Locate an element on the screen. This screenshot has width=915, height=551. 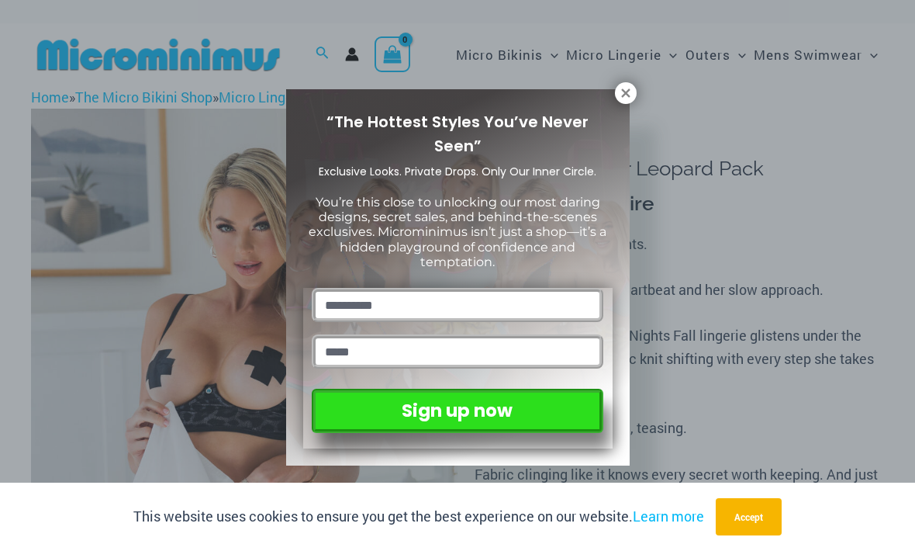
span: Exclusive Looks. Private Drops. Only Our Inner Circle. is located at coordinates (458, 171).